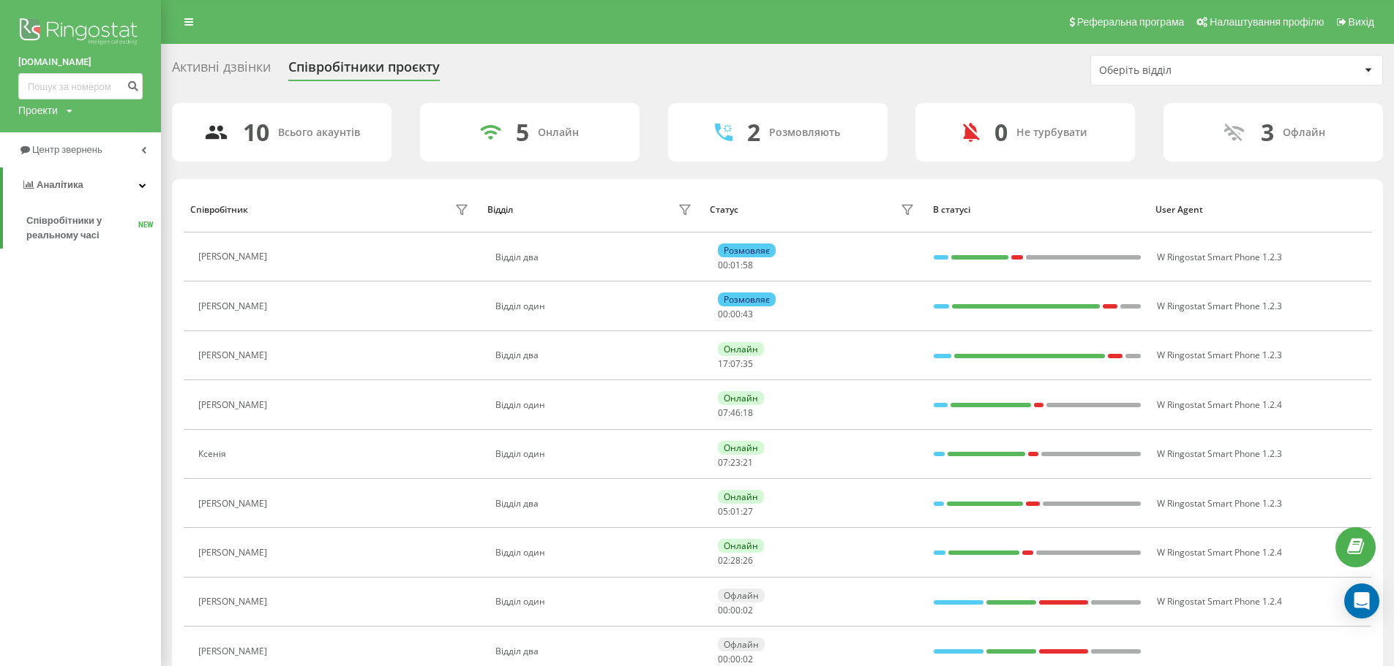 This screenshot has height=666, width=1394. Describe the element at coordinates (94, 228) in the screenshot. I see `a: Співробітники у реальному часіNEW` at that location.